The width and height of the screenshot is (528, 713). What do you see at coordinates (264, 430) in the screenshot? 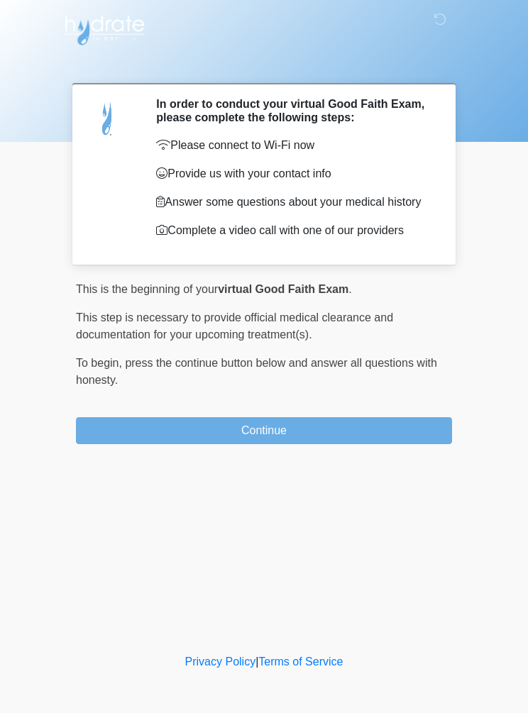
I see `button: Continue` at bounding box center [264, 430].